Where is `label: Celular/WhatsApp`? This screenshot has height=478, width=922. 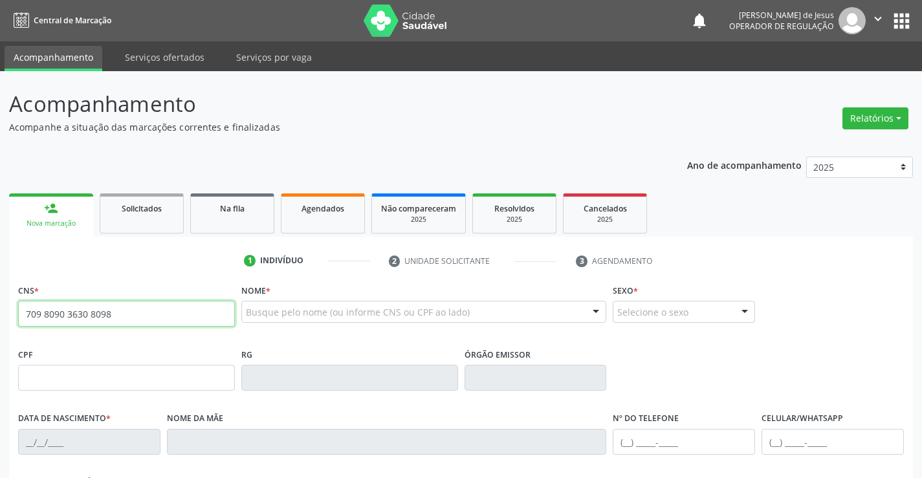 label: Celular/WhatsApp is located at coordinates (802, 419).